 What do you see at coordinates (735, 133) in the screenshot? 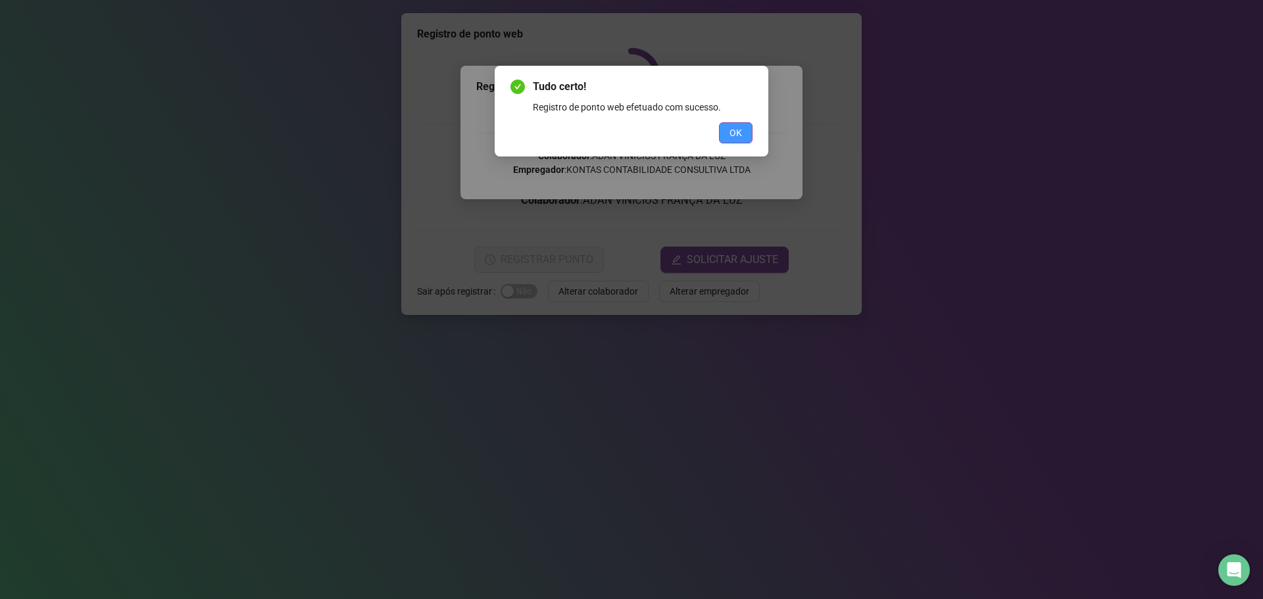
I see `button: OK` at bounding box center [735, 133].